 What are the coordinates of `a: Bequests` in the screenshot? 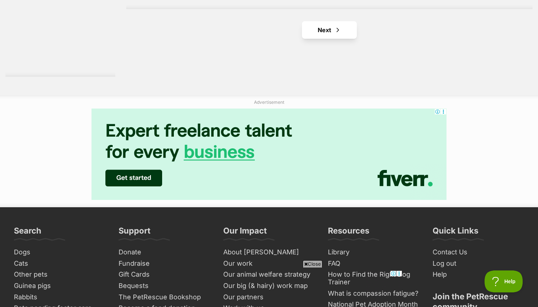 It's located at (164, 286).